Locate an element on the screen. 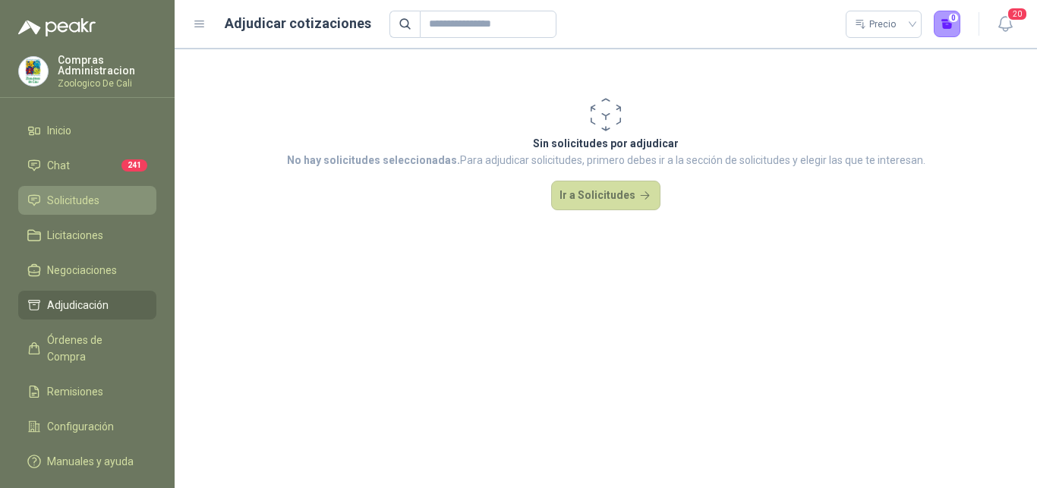  span: Manuales y ayuda is located at coordinates (90, 462).